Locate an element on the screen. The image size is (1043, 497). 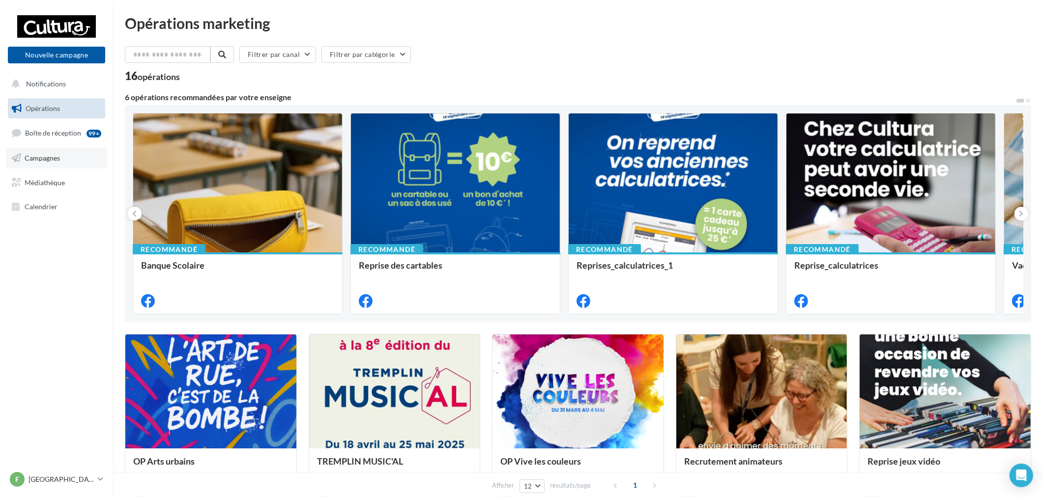
button: 12 is located at coordinates (532, 486).